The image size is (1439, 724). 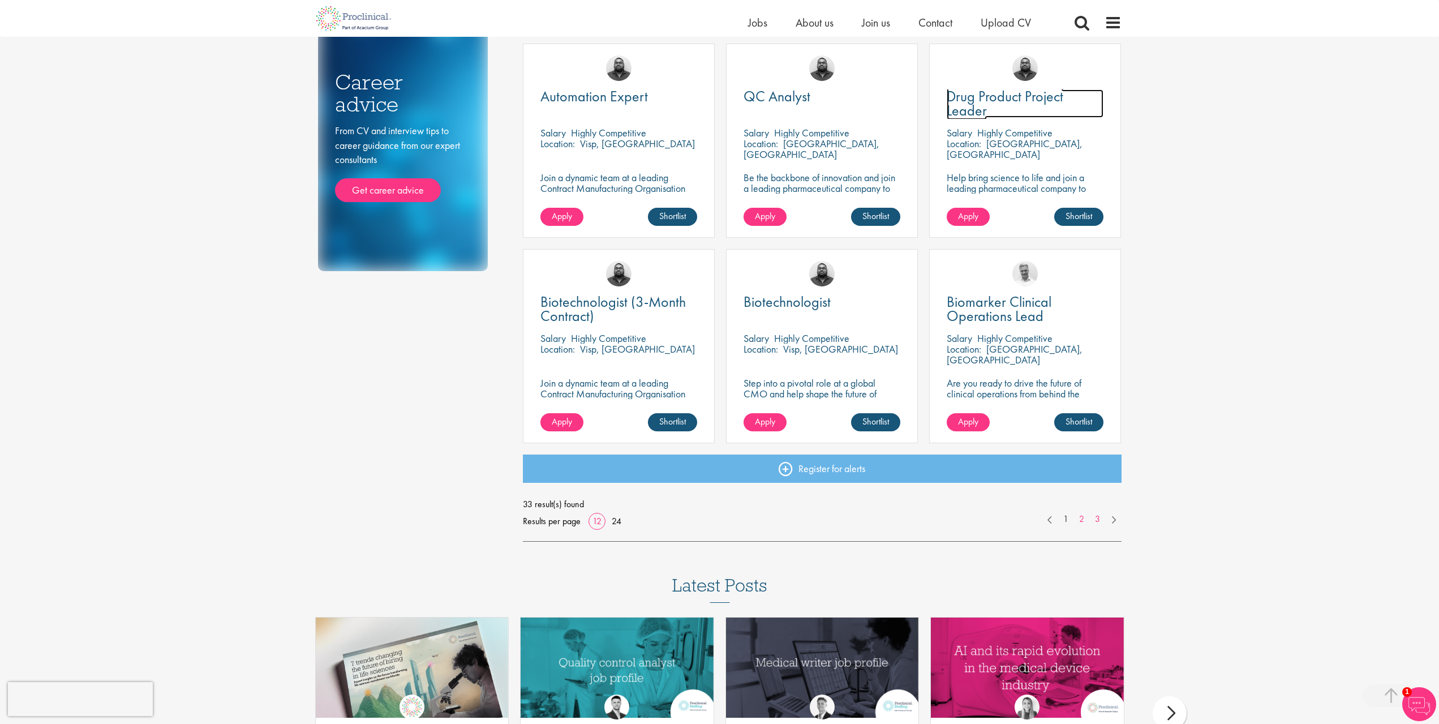 What do you see at coordinates (617, 667) in the screenshot?
I see `img: quality control analyst job profile` at bounding box center [617, 667].